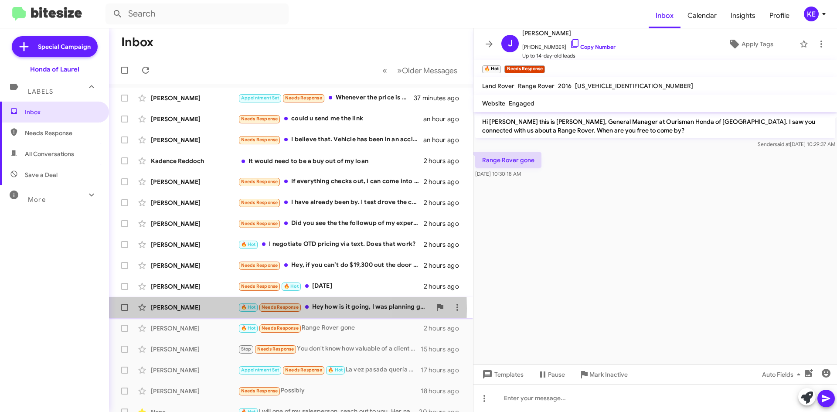 This screenshot has height=412, width=837. Describe the element at coordinates (565, 86) in the screenshot. I see `span: 2016` at that location.